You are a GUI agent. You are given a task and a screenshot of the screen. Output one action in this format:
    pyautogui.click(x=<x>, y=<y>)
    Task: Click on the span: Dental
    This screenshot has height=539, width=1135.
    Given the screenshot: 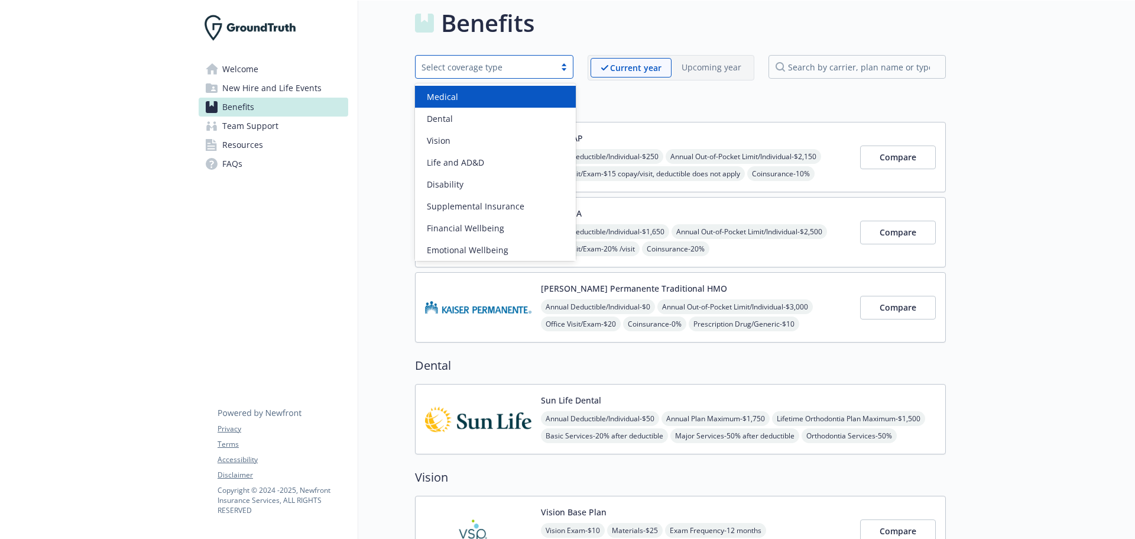 What is the action you would take?
    pyautogui.click(x=440, y=118)
    